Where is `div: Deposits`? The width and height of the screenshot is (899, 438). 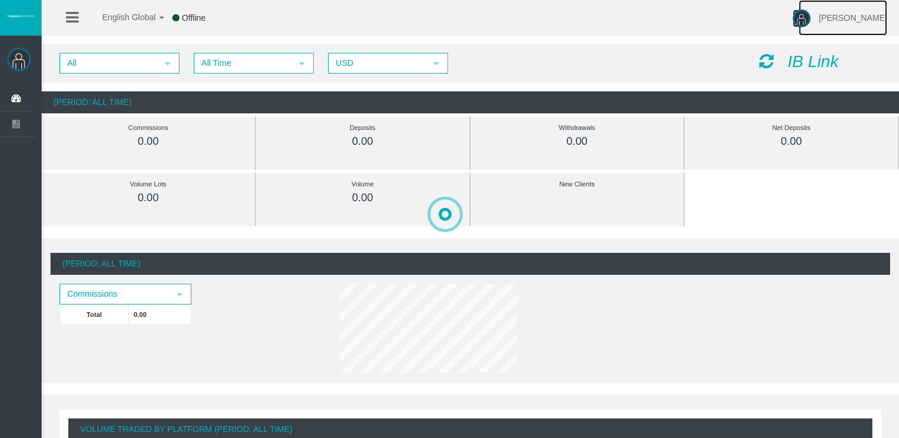 div: Deposits is located at coordinates (362, 128).